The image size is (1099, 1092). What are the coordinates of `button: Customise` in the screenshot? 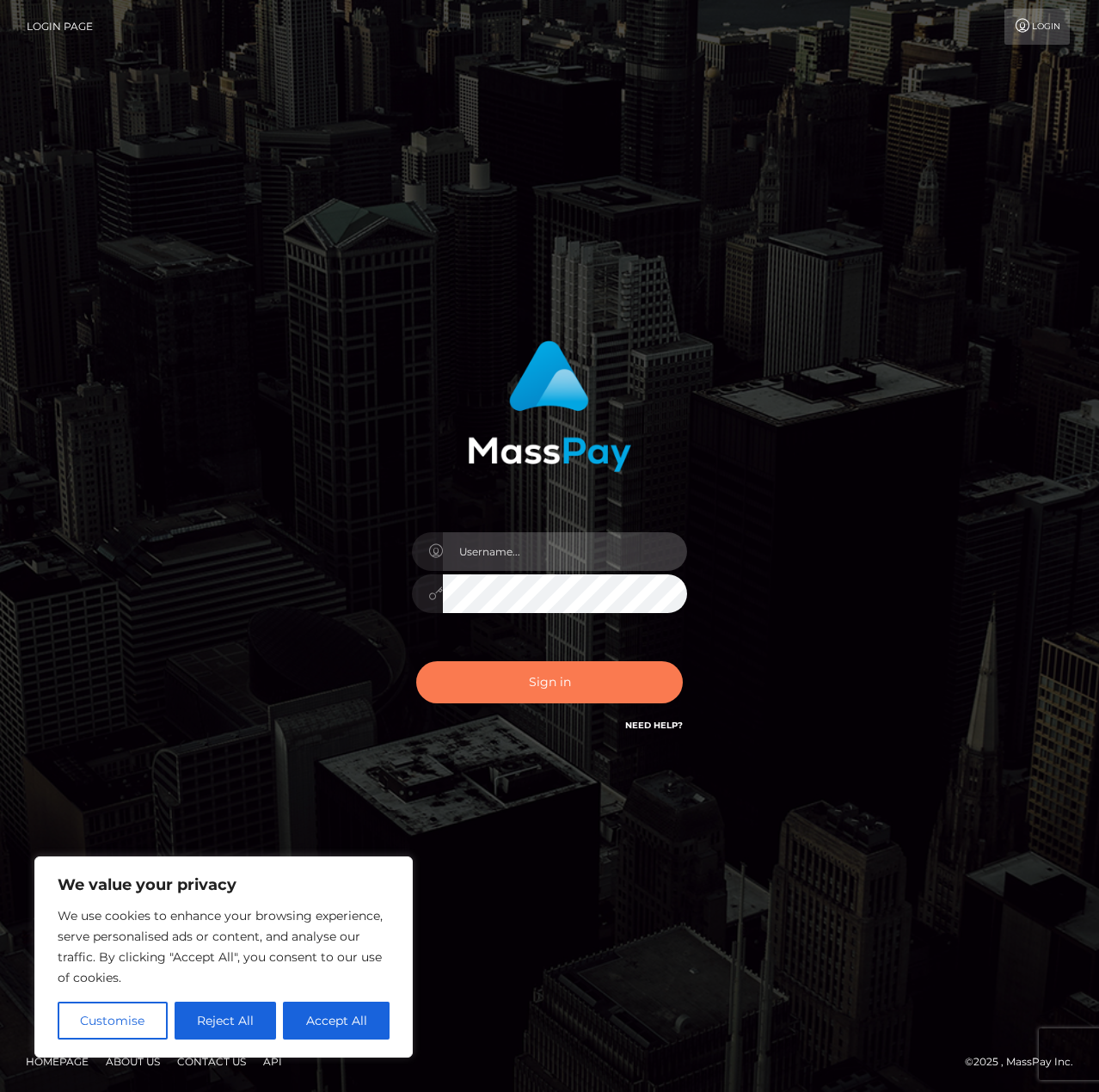 It's located at (112, 1021).